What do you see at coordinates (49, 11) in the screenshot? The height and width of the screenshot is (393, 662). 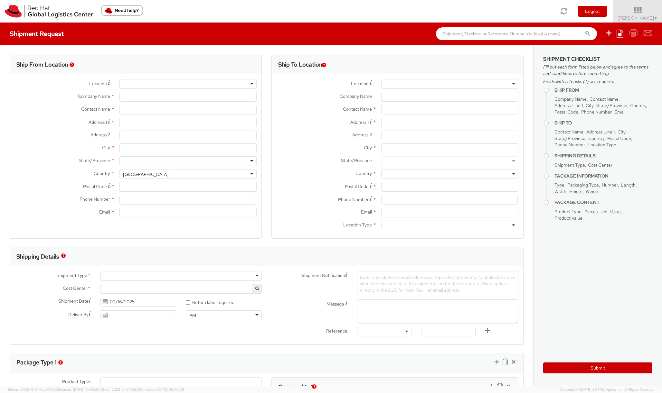 I see `img: rh-logistics-00dfa346123c4ec078e1.svg` at bounding box center [49, 11].